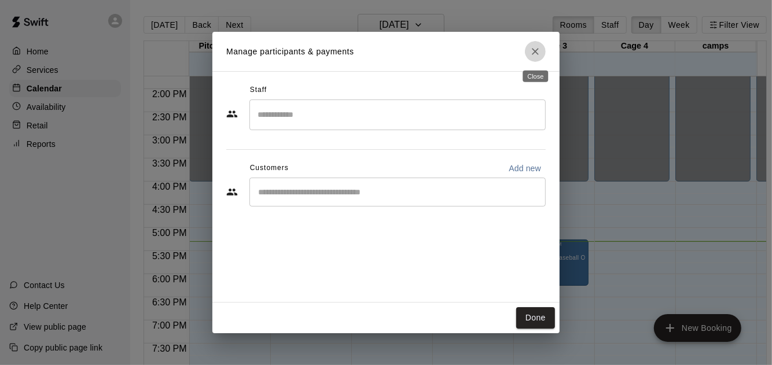 The image size is (772, 365). Describe the element at coordinates (258, 90) in the screenshot. I see `span: Staff` at that location.